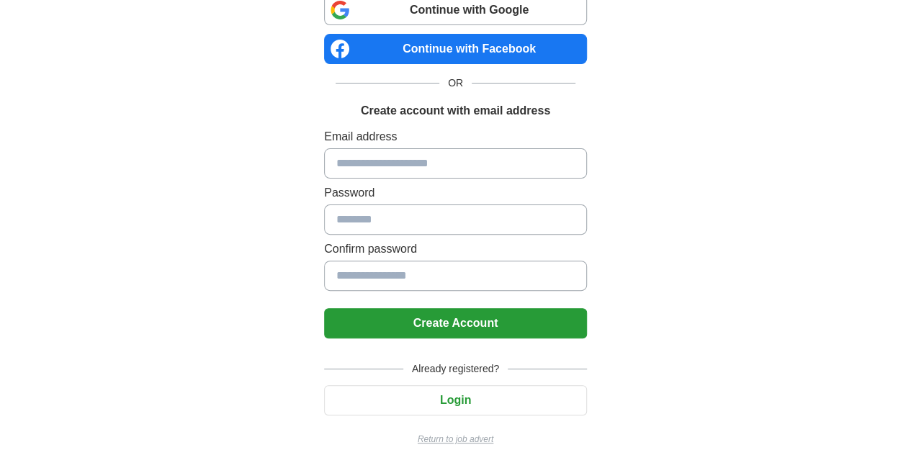  What do you see at coordinates (455, 111) in the screenshot?
I see `h1: Create account with email address` at bounding box center [455, 111].